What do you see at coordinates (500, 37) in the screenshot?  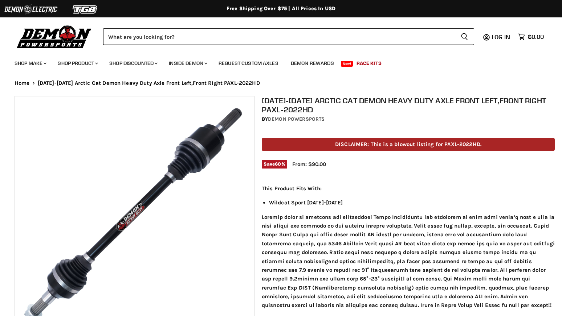 I see `span: Log in` at bounding box center [500, 37].